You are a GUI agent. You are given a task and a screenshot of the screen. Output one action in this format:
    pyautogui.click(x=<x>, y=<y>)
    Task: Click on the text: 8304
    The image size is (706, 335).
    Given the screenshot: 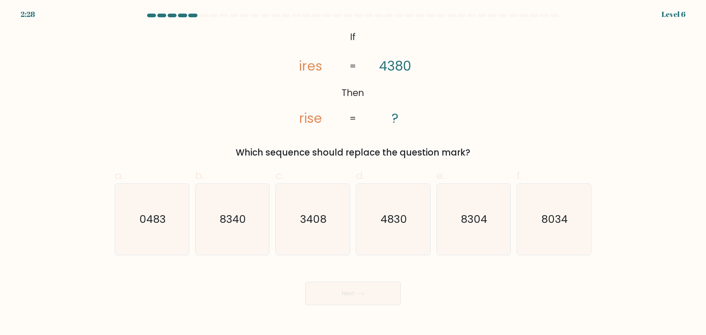 What is the action you would take?
    pyautogui.click(x=474, y=219)
    